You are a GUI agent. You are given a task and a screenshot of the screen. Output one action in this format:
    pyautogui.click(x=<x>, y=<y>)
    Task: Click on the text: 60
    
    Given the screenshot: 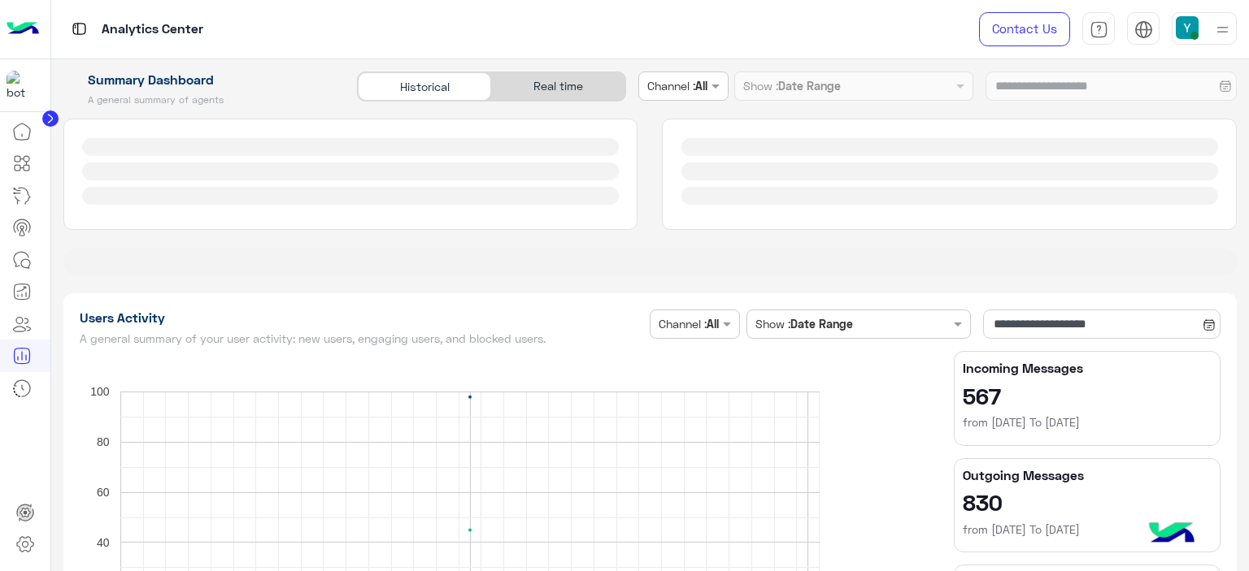 What is the action you would take?
    pyautogui.click(x=102, y=493)
    